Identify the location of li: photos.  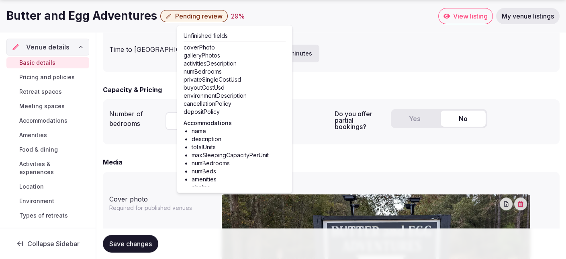
(239, 187).